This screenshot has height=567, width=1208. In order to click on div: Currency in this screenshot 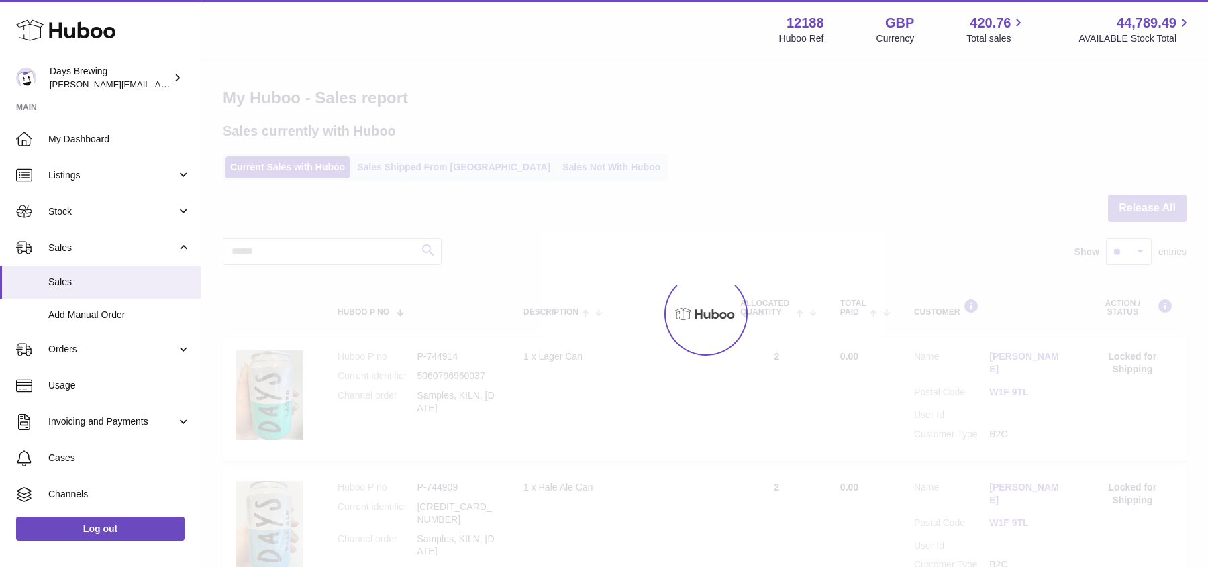, I will do `click(895, 38)`.